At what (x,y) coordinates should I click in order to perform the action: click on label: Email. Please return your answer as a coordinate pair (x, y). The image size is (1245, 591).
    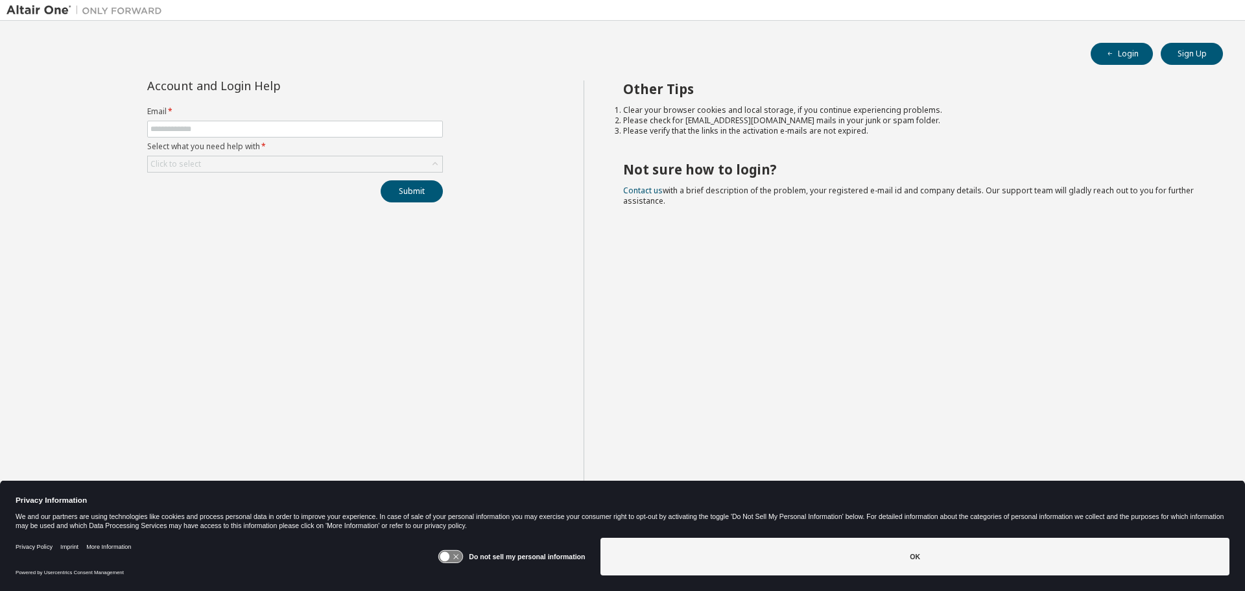
    Looking at the image, I should click on (295, 112).